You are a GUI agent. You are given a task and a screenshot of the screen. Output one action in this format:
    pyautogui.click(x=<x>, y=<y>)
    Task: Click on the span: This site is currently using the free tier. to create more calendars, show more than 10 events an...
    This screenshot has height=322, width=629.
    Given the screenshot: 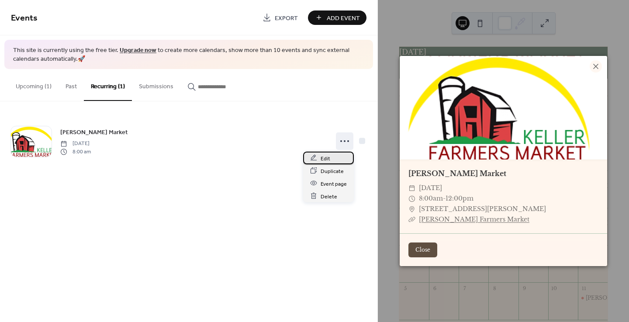 What is the action you would take?
    pyautogui.click(x=189, y=55)
    